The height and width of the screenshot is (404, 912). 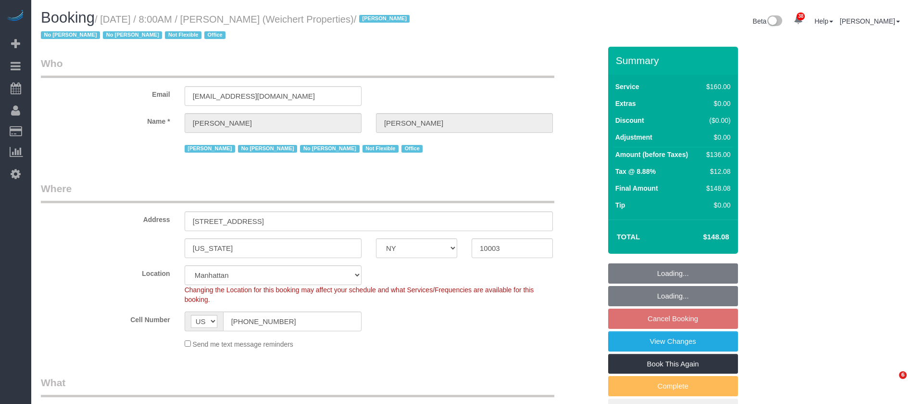 What do you see at coordinates (717, 188) in the screenshot?
I see `div: $148.08` at bounding box center [717, 188].